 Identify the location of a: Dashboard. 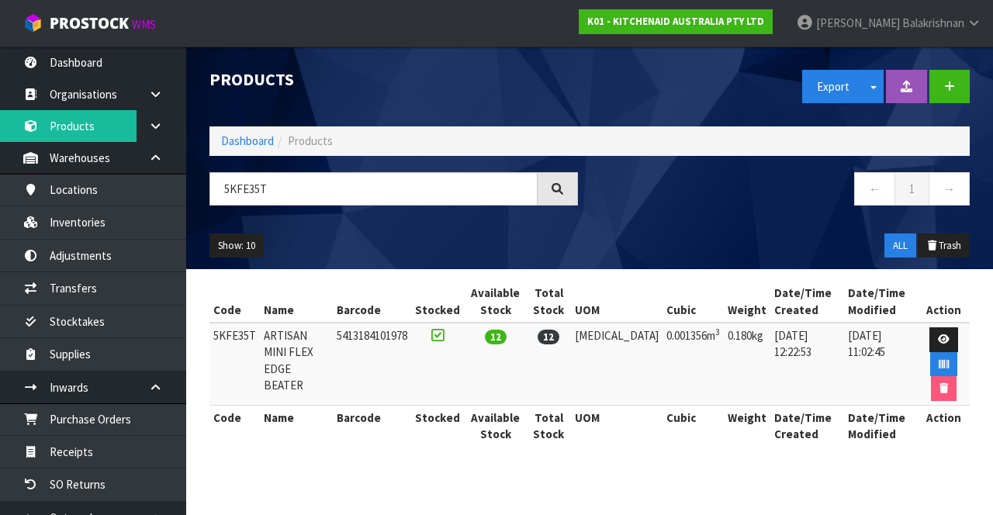
(247, 140).